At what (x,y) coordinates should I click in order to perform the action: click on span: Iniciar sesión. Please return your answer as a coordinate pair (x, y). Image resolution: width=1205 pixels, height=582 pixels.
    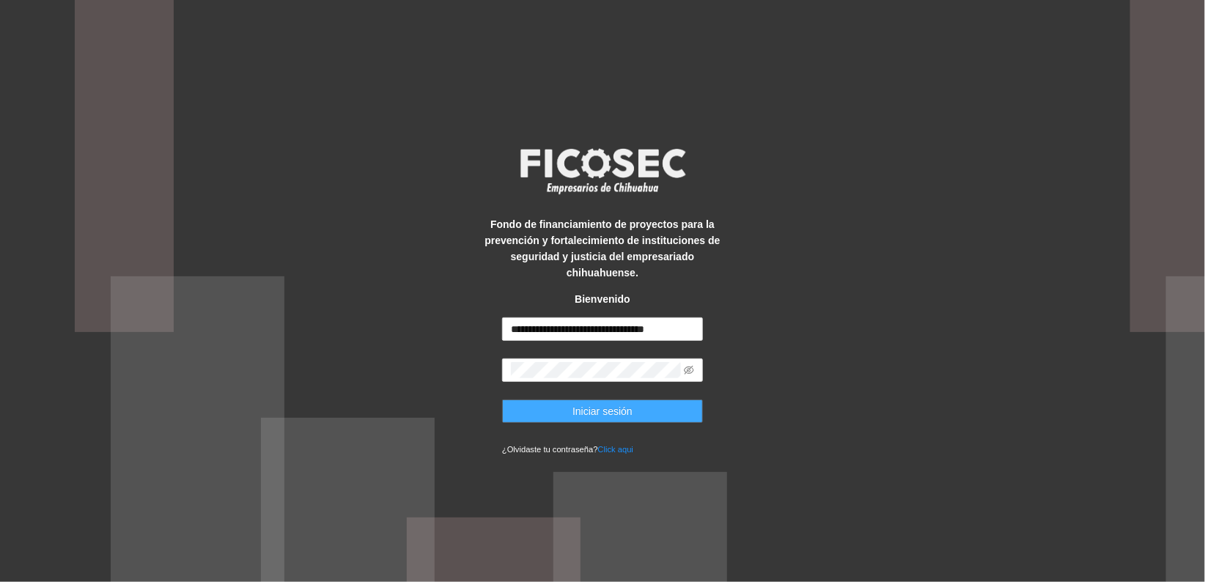
    Looking at the image, I should click on (602, 411).